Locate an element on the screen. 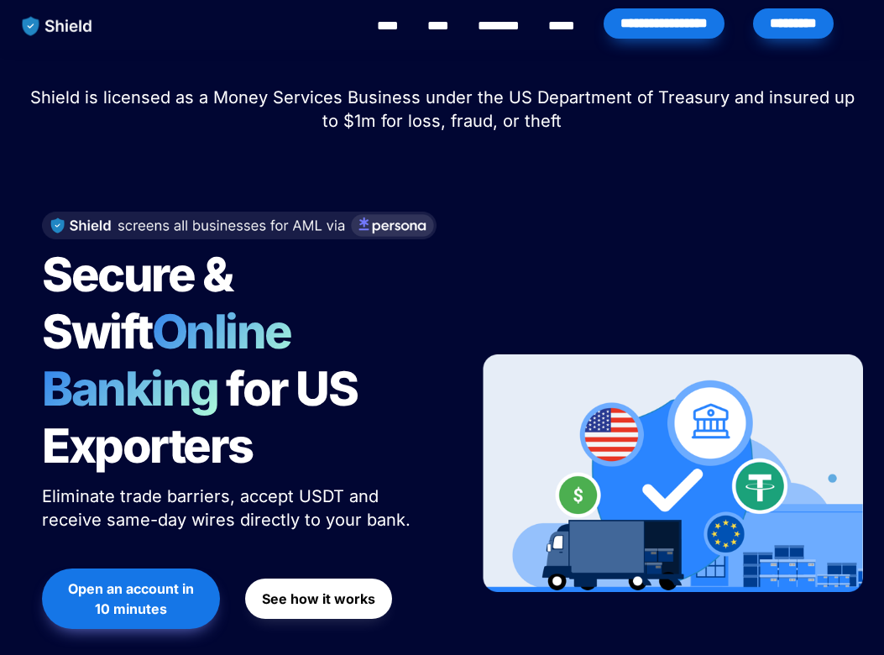  strong: See how it works is located at coordinates (318, 599).